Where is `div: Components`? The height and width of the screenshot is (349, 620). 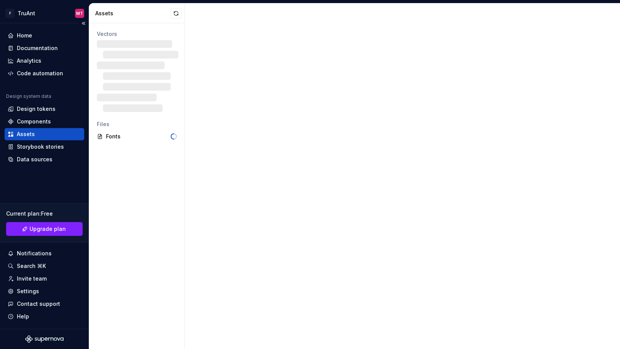
div: Components is located at coordinates (34, 122).